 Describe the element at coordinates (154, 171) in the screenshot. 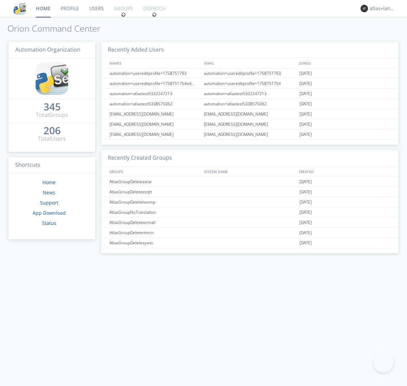

I see `div: GROUPS` at that location.